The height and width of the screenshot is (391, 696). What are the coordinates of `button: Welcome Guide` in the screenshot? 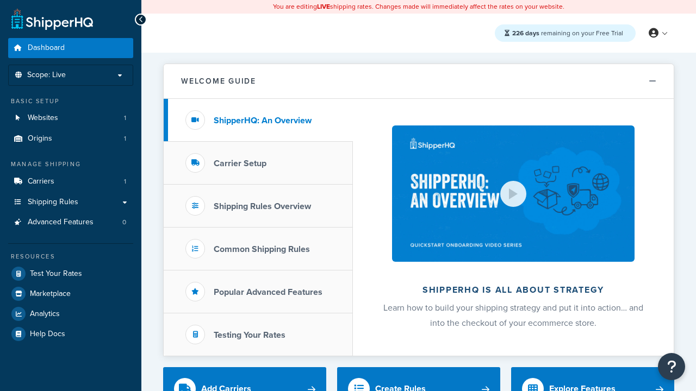 It's located at (418, 82).